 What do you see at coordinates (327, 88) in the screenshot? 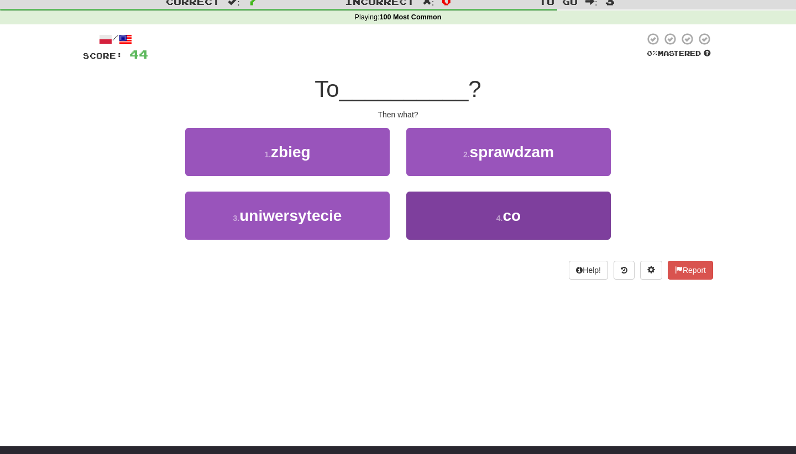
I see `span: To` at bounding box center [327, 88].